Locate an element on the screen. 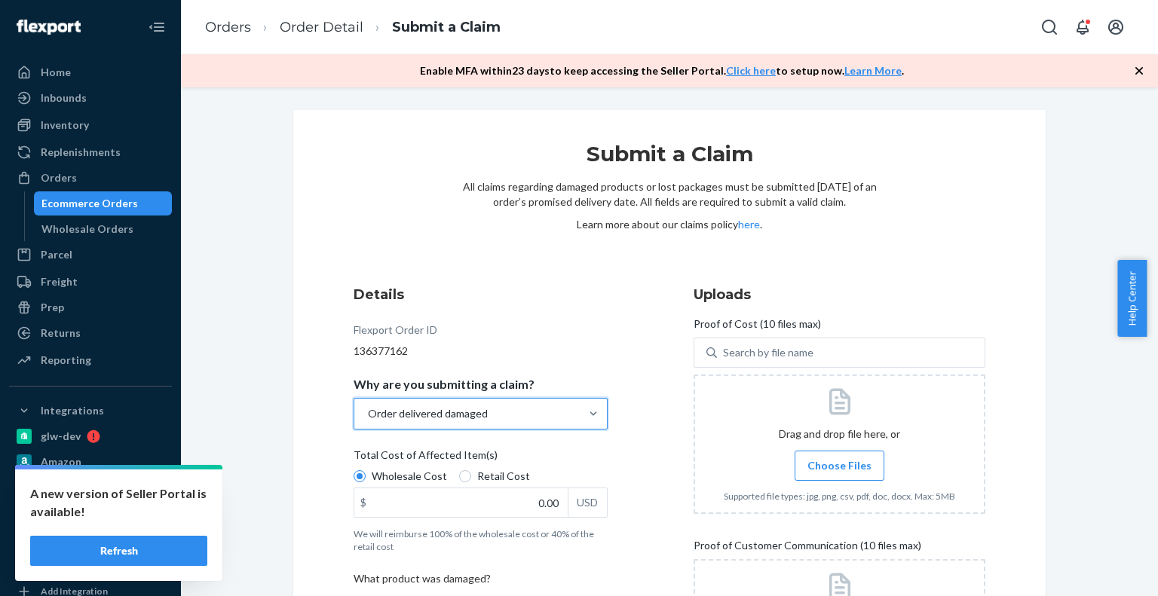 The height and width of the screenshot is (596, 1158). a: Ecommerce Orders is located at coordinates (103, 204).